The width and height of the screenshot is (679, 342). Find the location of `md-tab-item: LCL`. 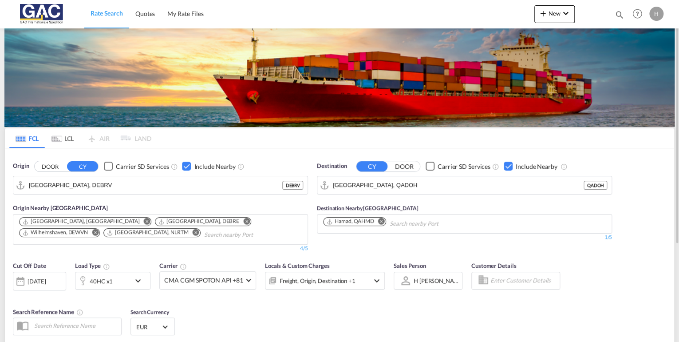

md-tab-item: LCL is located at coordinates (63, 138).